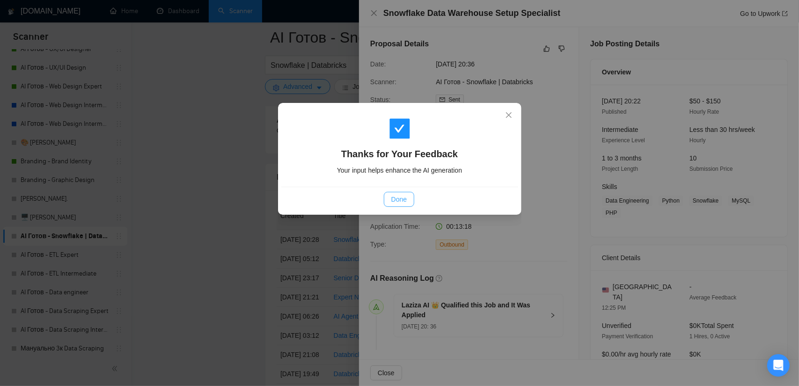 Image resolution: width=799 pixels, height=386 pixels. Describe the element at coordinates (400, 154) in the screenshot. I see `h4: Thanks for Your Feedback` at that location.